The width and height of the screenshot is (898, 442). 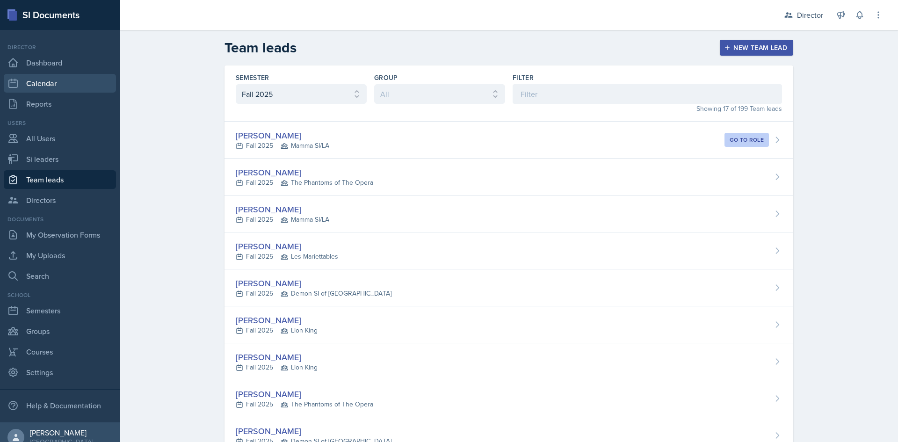 What do you see at coordinates (386, 78) in the screenshot?
I see `label: Group` at bounding box center [386, 78].